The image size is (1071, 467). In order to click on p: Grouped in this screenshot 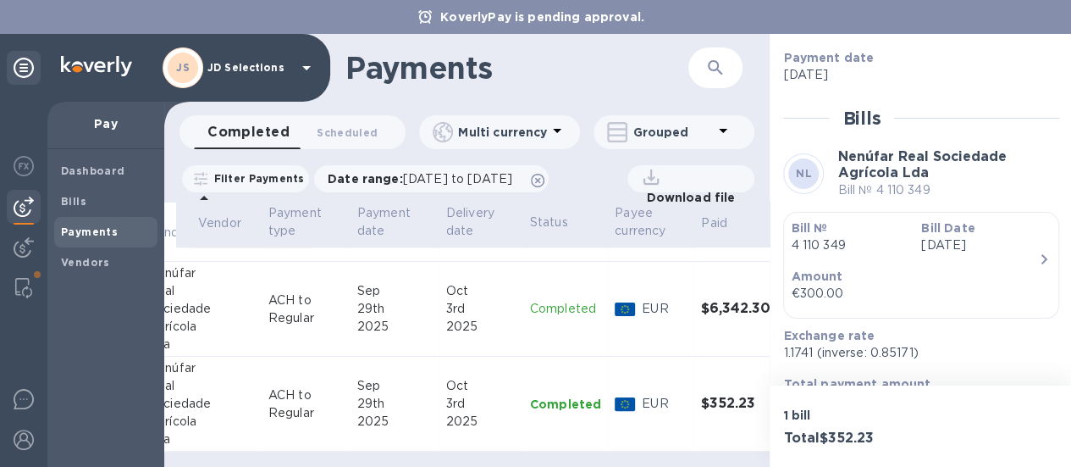, I will do `click(672, 132)`.